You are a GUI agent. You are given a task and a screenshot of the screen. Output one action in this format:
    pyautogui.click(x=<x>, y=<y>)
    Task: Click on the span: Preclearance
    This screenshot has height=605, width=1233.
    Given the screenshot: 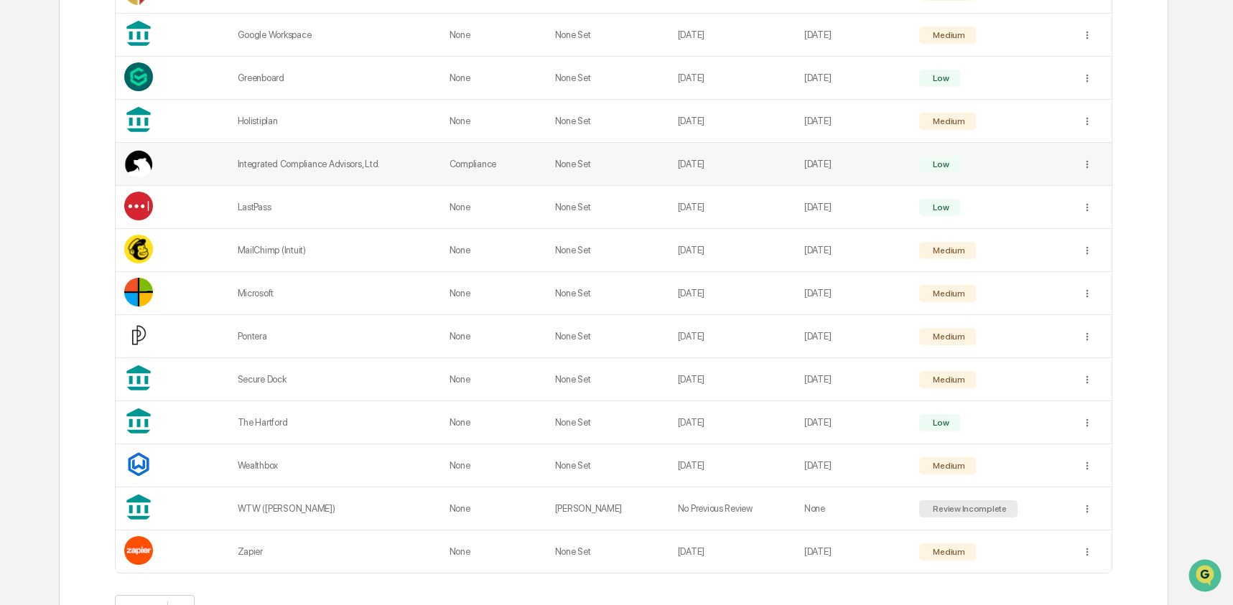 What is the action you would take?
    pyautogui.click(x=60, y=188)
    